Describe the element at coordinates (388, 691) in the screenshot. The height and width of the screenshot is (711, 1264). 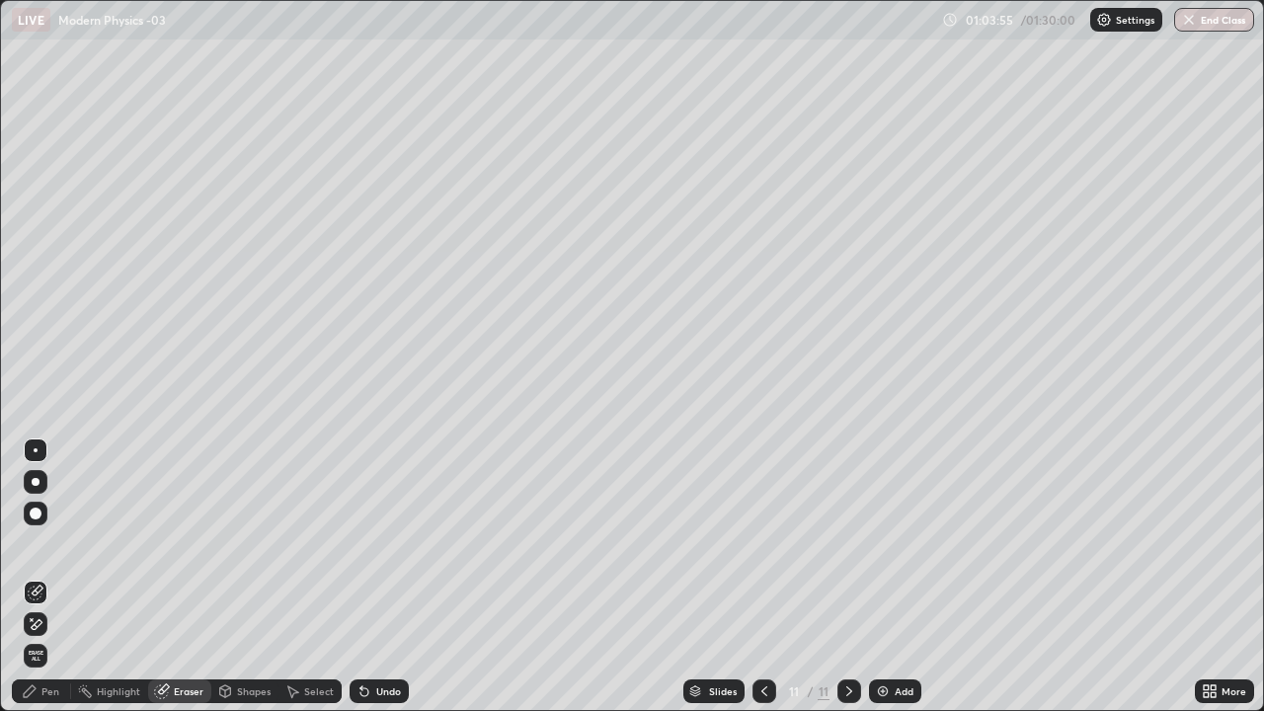
I see `div: Undo` at that location.